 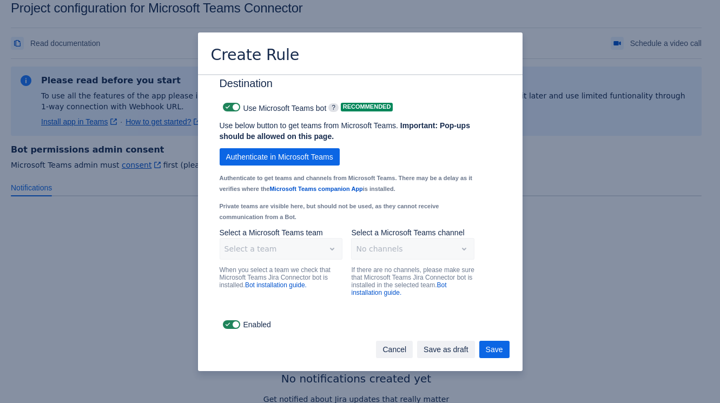 I want to click on strong: Important: Pop-ups should be allowed on this page., so click(x=344, y=131).